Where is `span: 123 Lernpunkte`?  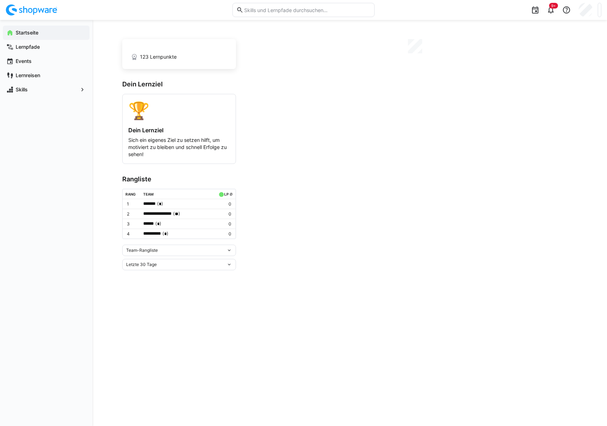
span: 123 Lernpunkte is located at coordinates (158, 57).